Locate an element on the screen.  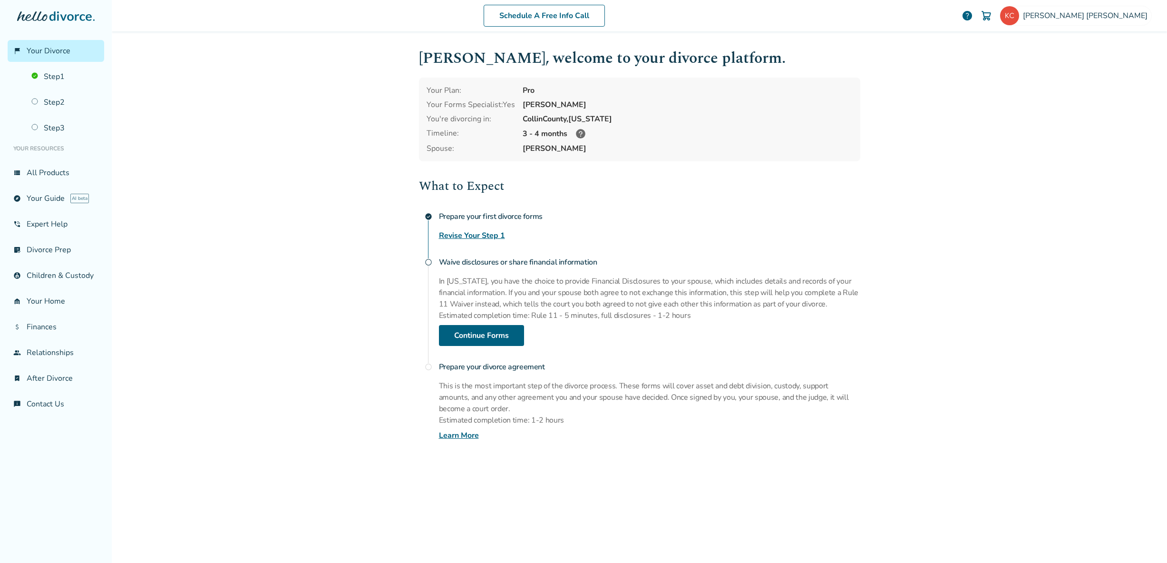
div: Timeline: is located at coordinates (471, 134).